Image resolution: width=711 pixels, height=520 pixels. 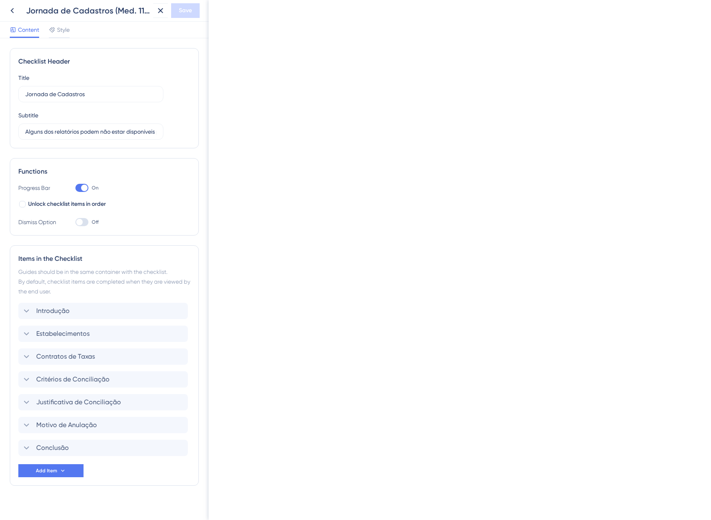 I want to click on span: Justificativa de Conciliação, so click(x=79, y=402).